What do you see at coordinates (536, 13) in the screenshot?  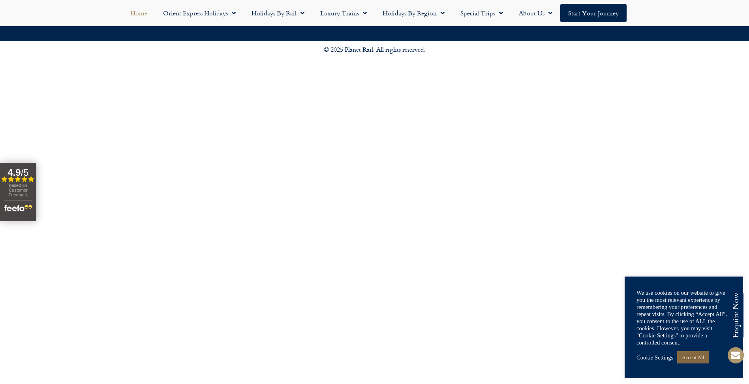 I see `a: About Us` at bounding box center [536, 13].